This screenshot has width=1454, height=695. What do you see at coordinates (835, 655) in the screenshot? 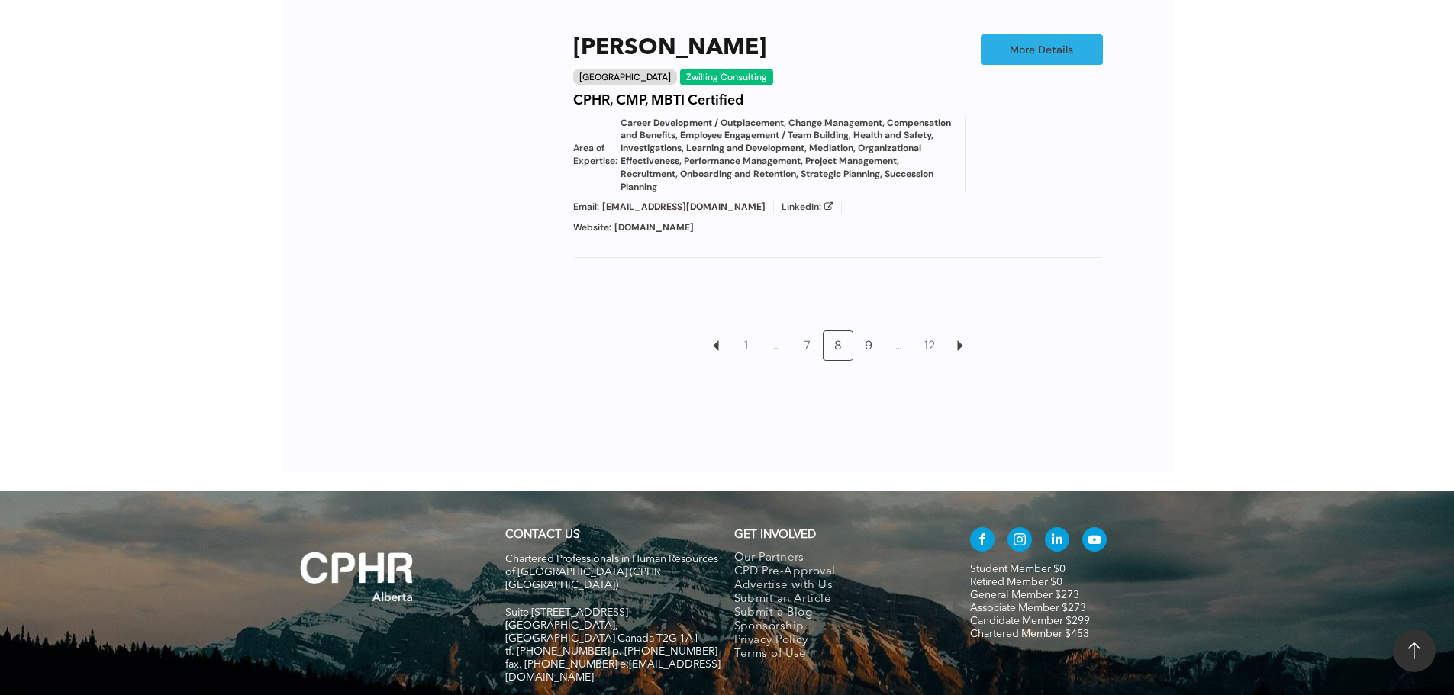
I see `a: Terms of Use` at bounding box center [835, 655].